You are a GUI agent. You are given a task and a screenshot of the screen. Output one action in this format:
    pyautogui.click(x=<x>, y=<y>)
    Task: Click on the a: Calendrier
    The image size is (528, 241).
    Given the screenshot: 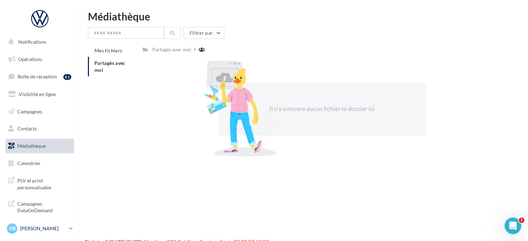 What is the action you would take?
    pyautogui.click(x=40, y=163)
    